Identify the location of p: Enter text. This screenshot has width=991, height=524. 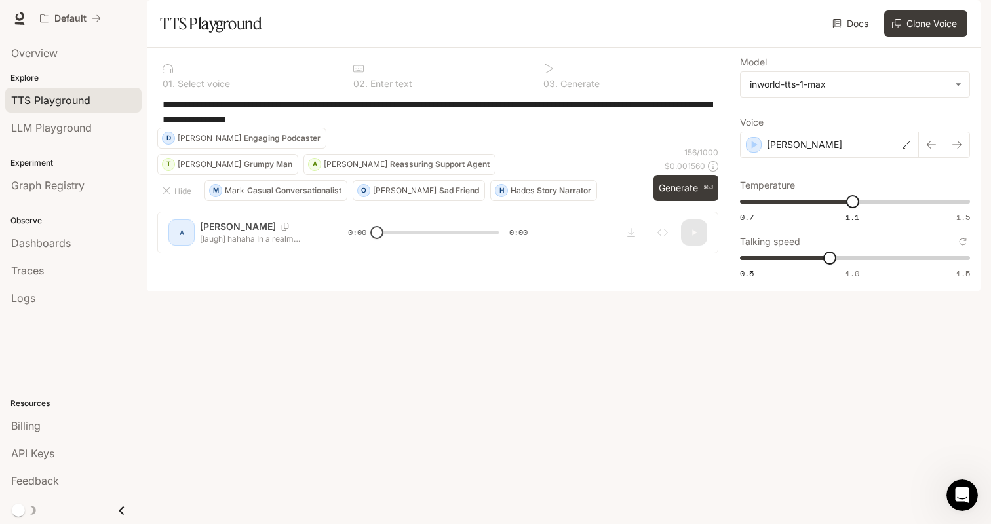
(390, 84).